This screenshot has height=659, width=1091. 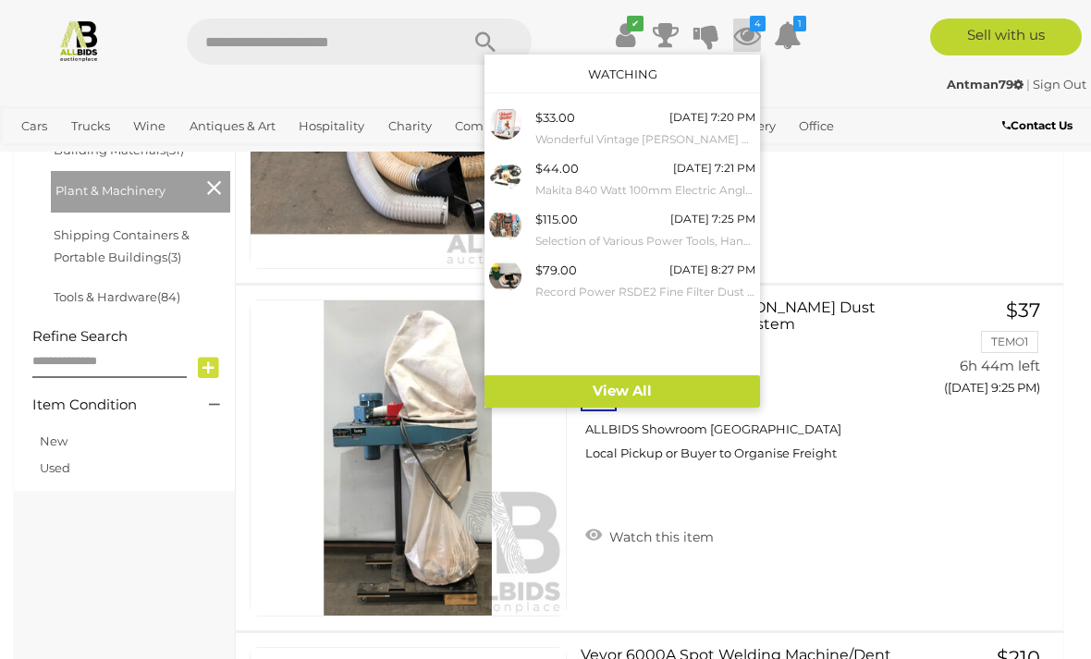 What do you see at coordinates (645, 190) in the screenshot?
I see `small: Makita 840 Watt 100mm Electric Angle Grinder` at bounding box center [645, 190].